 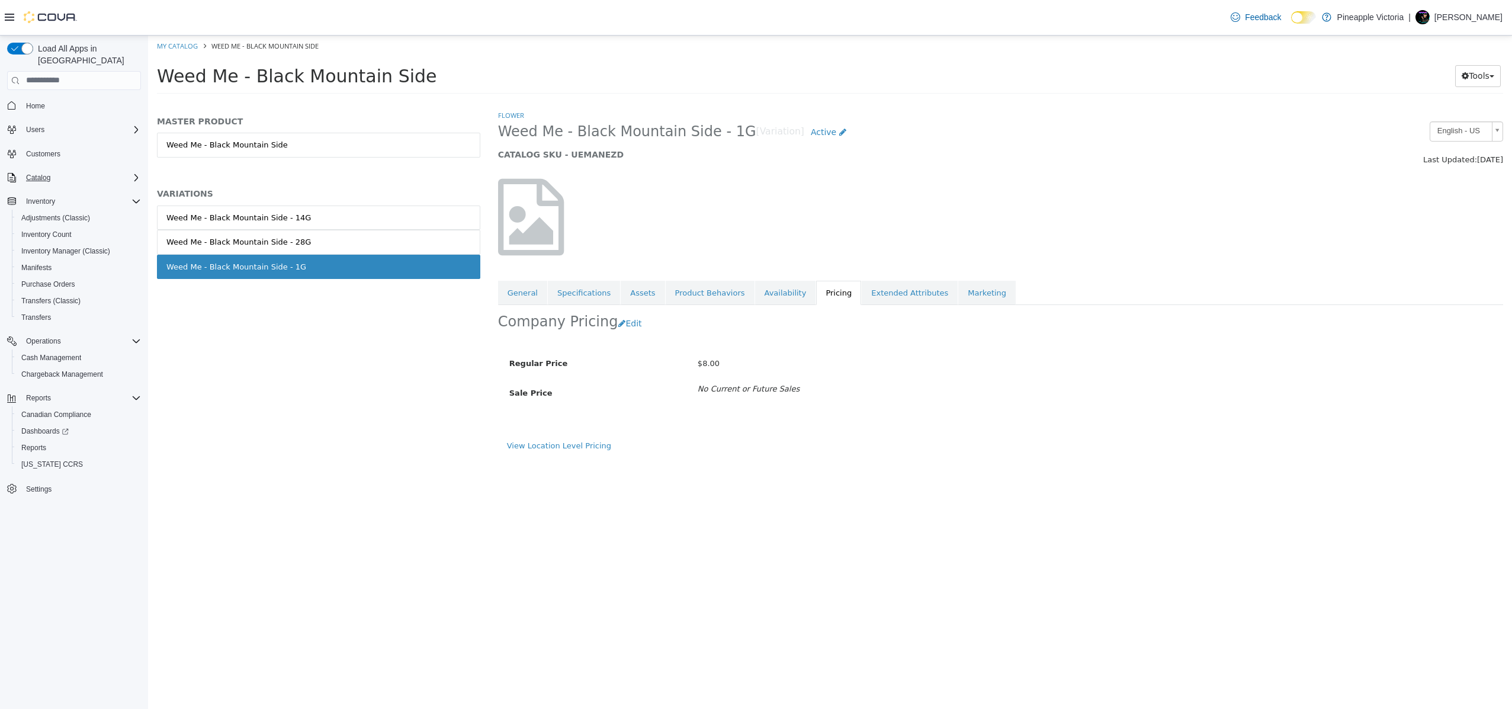 I want to click on span: Weed Me - Black Mountain Side, so click(x=117, y=10).